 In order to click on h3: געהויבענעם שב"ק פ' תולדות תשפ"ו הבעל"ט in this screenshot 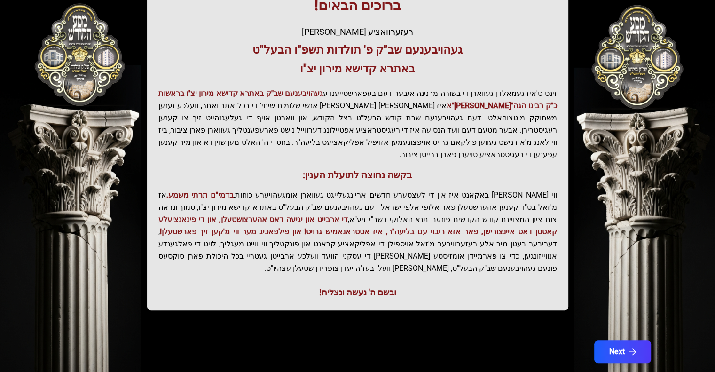, I will do `click(358, 50)`.